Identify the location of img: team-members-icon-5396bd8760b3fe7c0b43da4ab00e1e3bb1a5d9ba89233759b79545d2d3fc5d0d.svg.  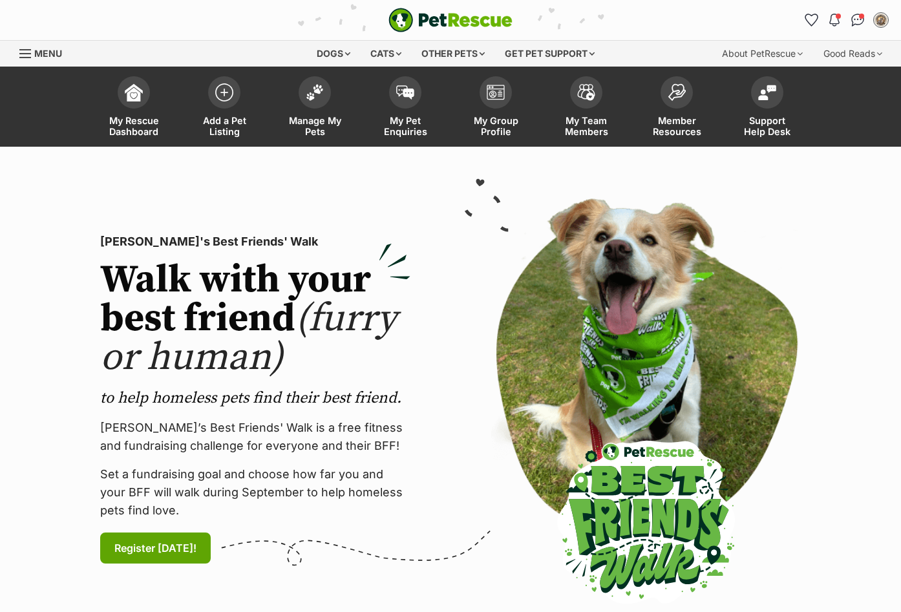
(586, 92).